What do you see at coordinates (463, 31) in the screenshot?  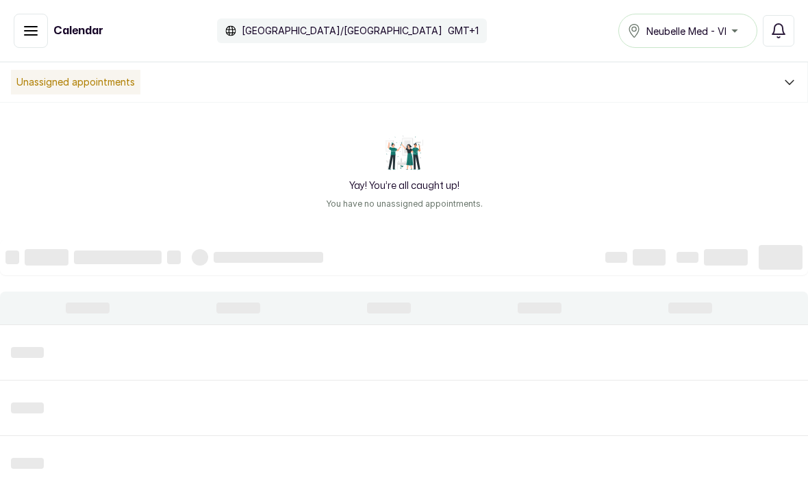 I see `p: GMT+1` at bounding box center [463, 31].